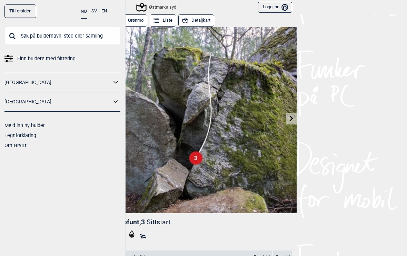 The image size is (407, 256). What do you see at coordinates (20, 136) in the screenshot?
I see `a: Tegnforklaring` at bounding box center [20, 136].